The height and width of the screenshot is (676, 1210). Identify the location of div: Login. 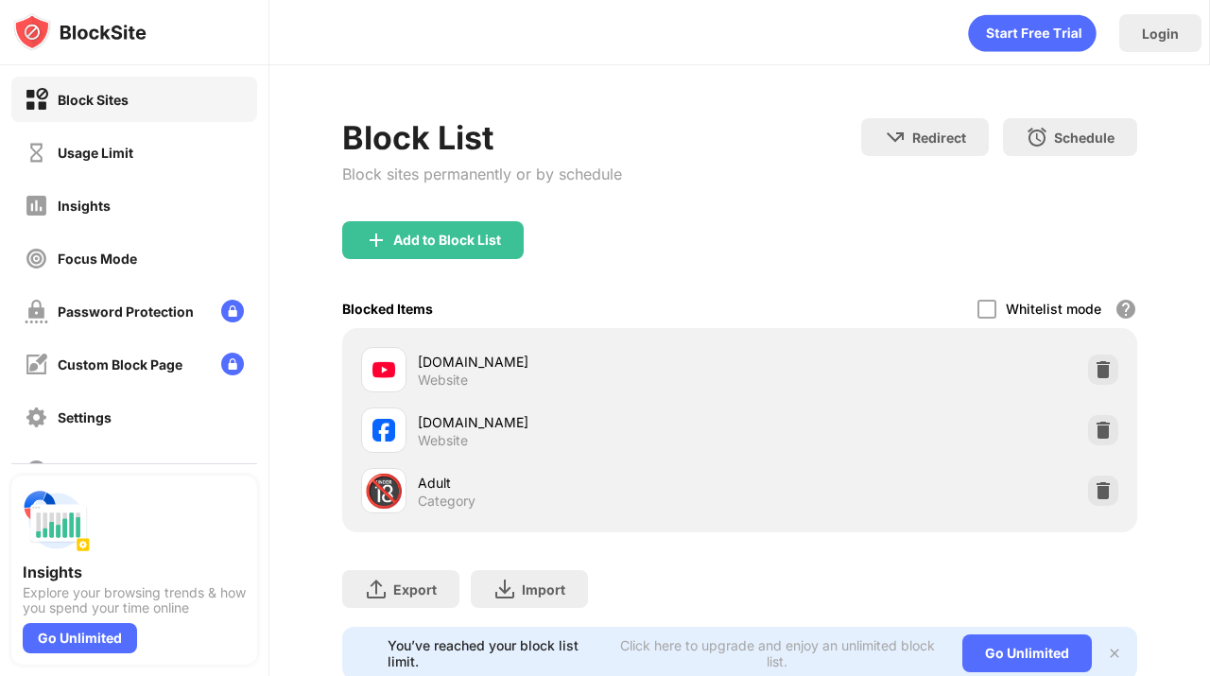
(1160, 33).